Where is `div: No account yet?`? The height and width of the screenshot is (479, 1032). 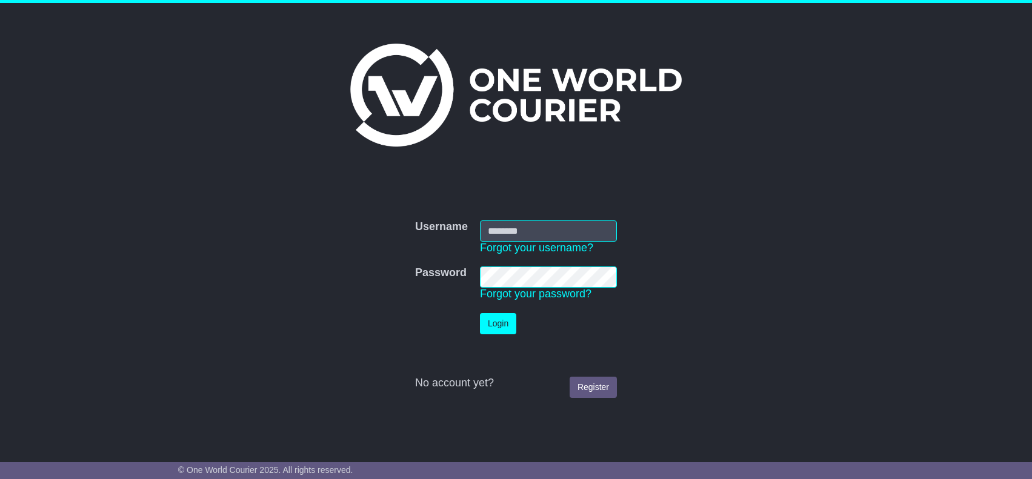
div: No account yet? is located at coordinates (516, 384).